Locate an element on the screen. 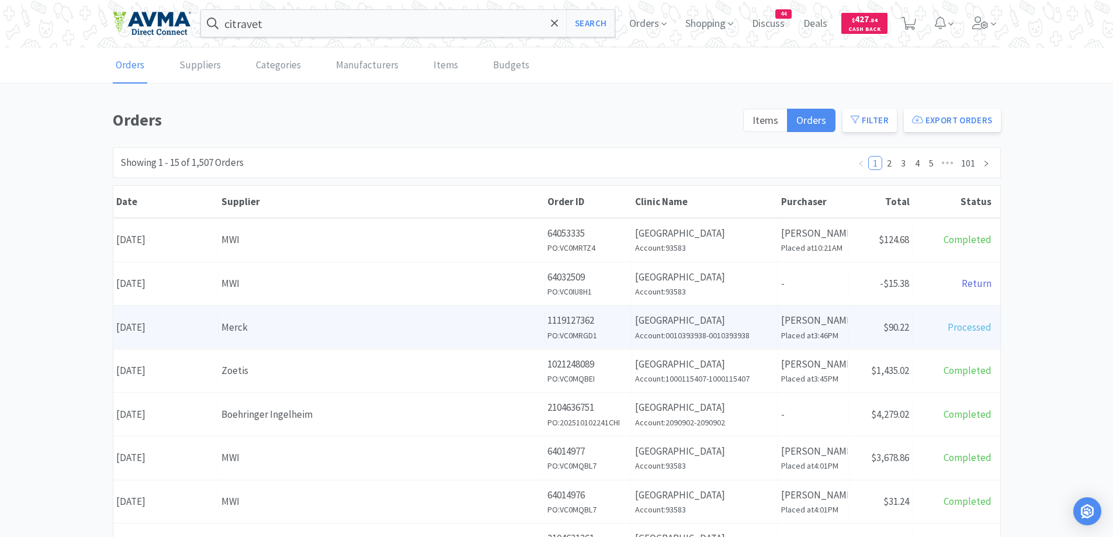 This screenshot has height=537, width=1113. a: 101 is located at coordinates (968, 163).